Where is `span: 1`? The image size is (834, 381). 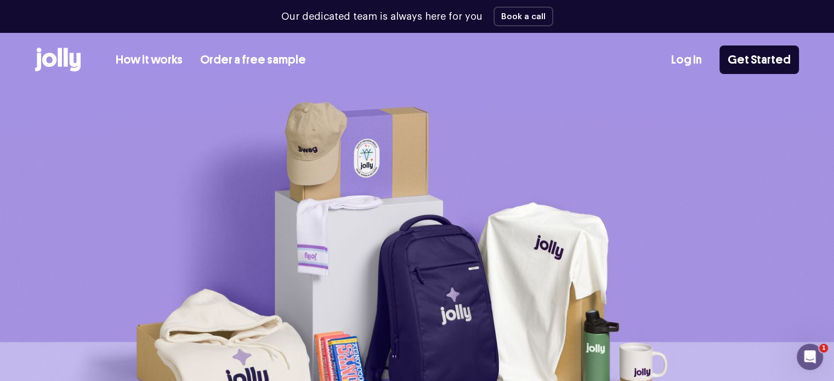 span: 1 is located at coordinates (823, 348).